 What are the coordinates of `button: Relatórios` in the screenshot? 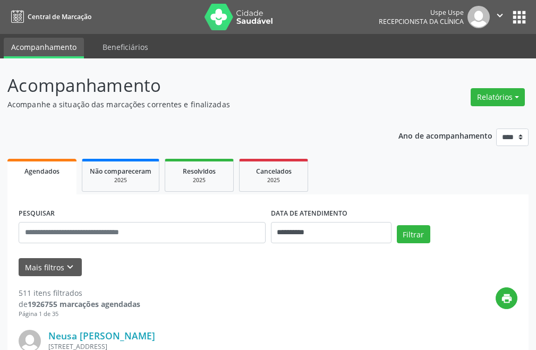 It's located at (497, 97).